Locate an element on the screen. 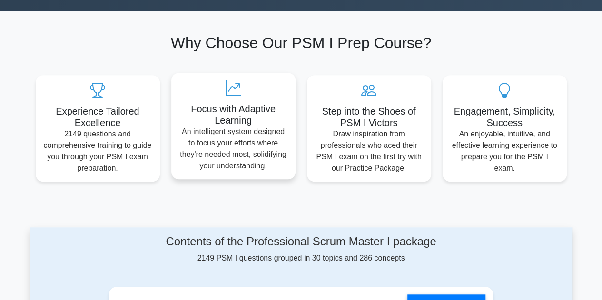 This screenshot has height=300, width=602. h2: Why Choose Our PSM I Prep Course? is located at coordinates (301, 43).